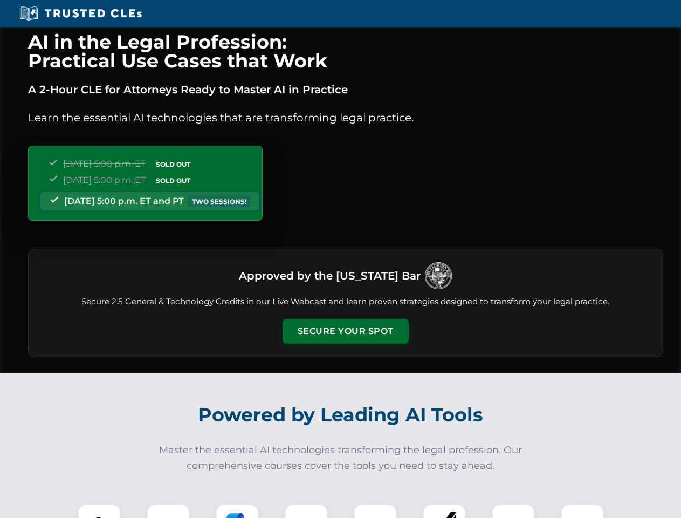 The image size is (681, 518). Describe the element at coordinates (346, 118) in the screenshot. I see `p: Learn the essential AI technologies that are transforming legal practice.` at that location.